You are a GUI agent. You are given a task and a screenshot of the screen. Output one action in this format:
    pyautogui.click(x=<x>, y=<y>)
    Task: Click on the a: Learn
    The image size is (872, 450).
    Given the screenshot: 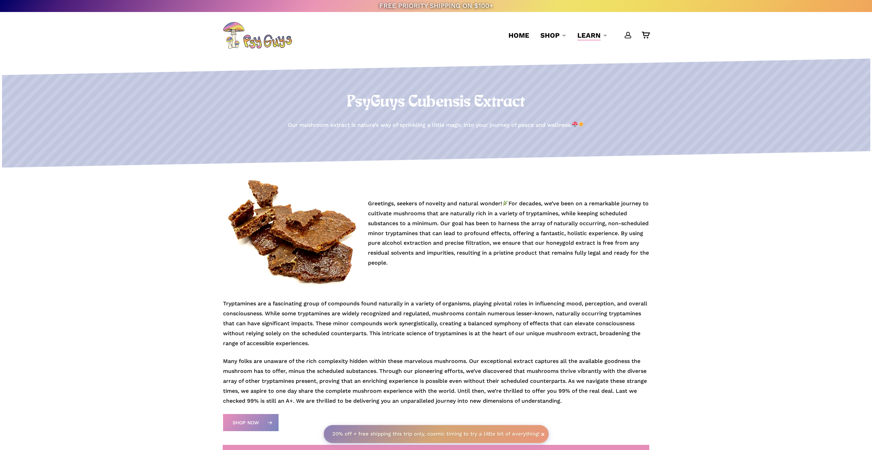 What is the action you would take?
    pyautogui.click(x=593, y=35)
    